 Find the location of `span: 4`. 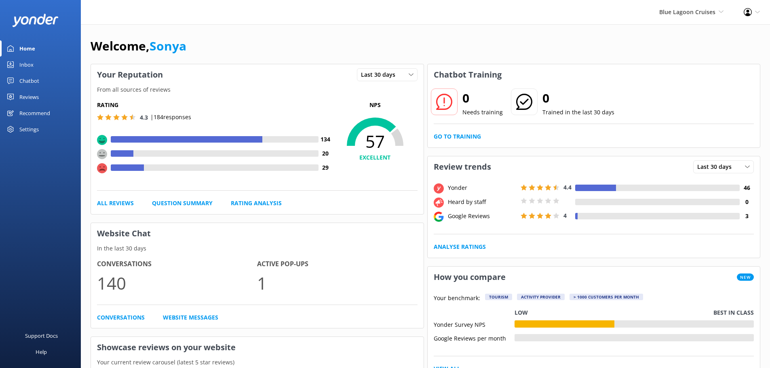

span: 4 is located at coordinates (565, 215).